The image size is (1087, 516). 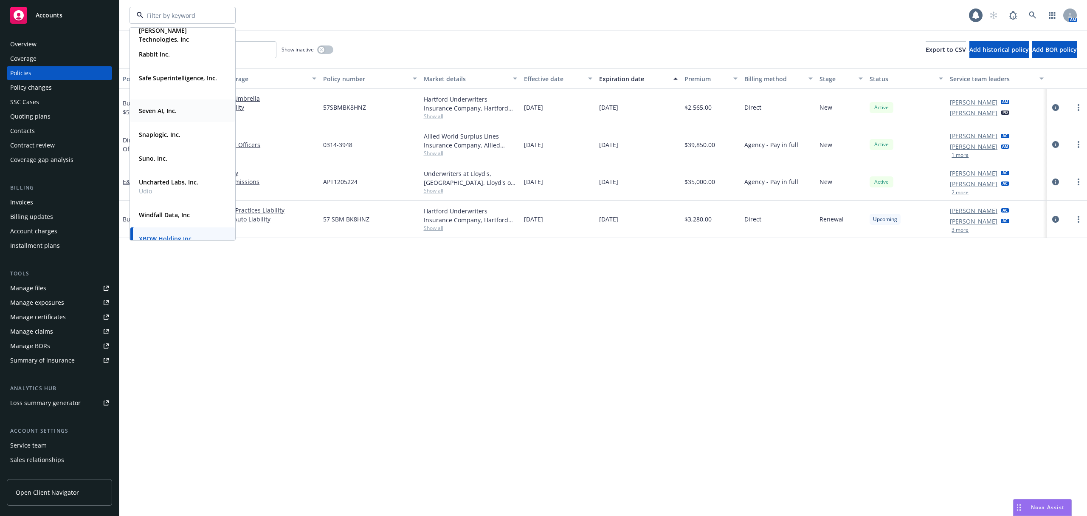 I want to click on button: 2 more, so click(x=960, y=192).